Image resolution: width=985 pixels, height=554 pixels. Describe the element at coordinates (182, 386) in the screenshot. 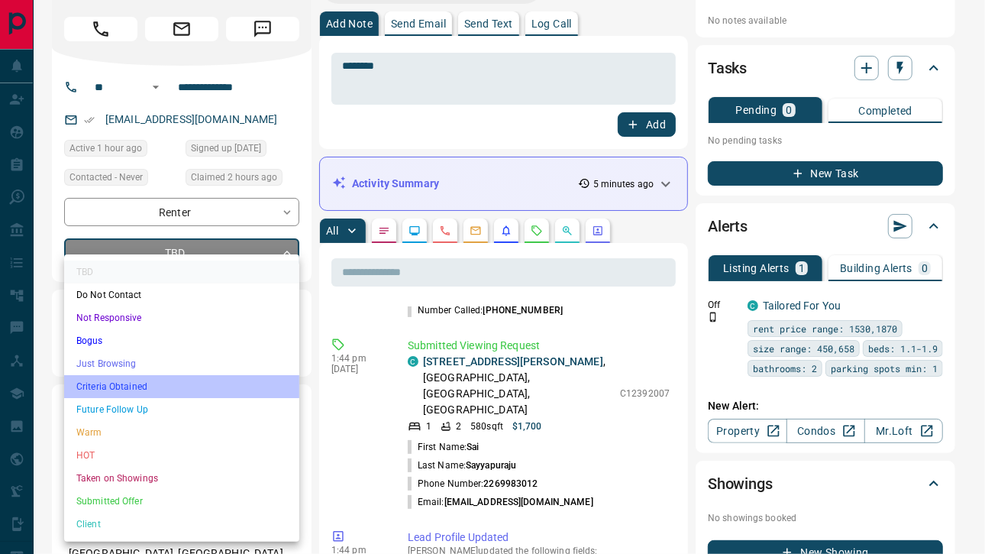

I see `li: Criteria Obtained` at that location.